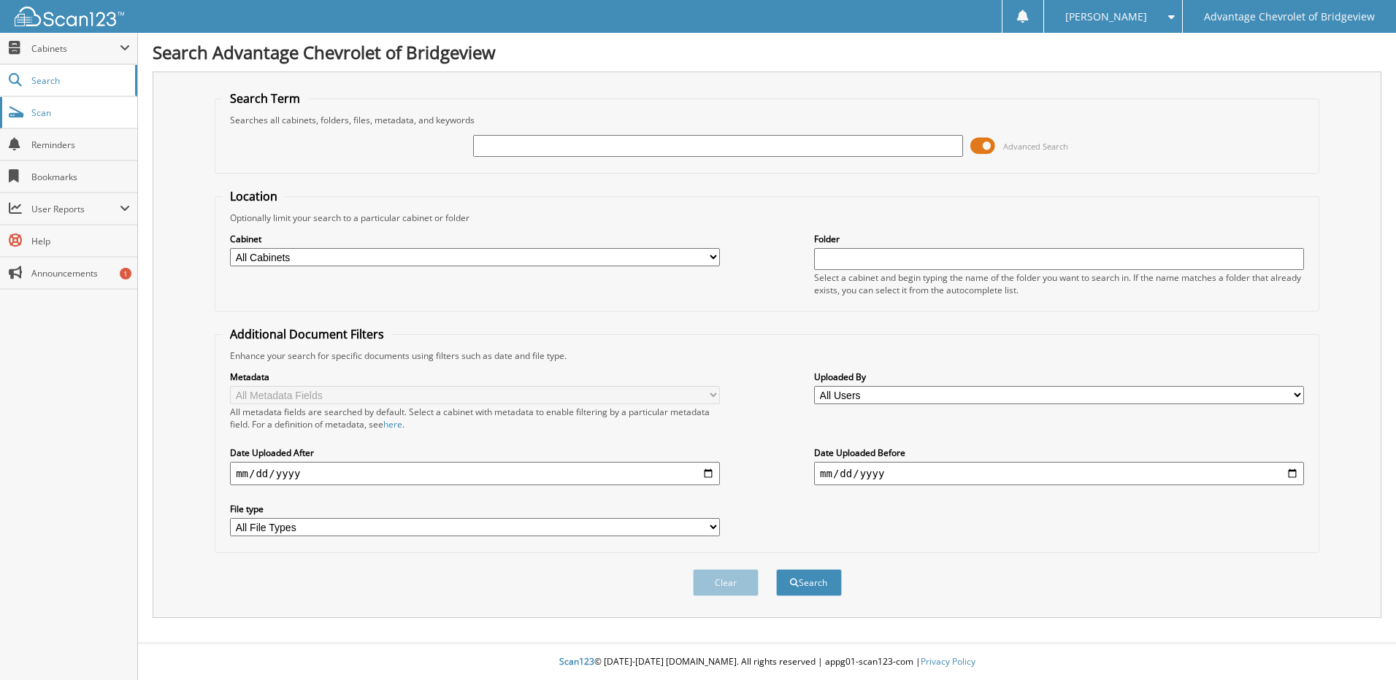 The height and width of the screenshot is (680, 1396). Describe the element at coordinates (475, 418) in the screenshot. I see `div: All metadata fields are searched by default. Select a cabinet with metadata to enable filtering b...` at that location.